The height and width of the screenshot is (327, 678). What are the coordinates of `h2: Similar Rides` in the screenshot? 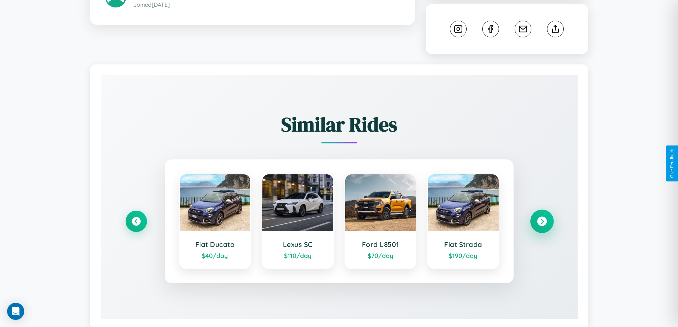 It's located at (339, 124).